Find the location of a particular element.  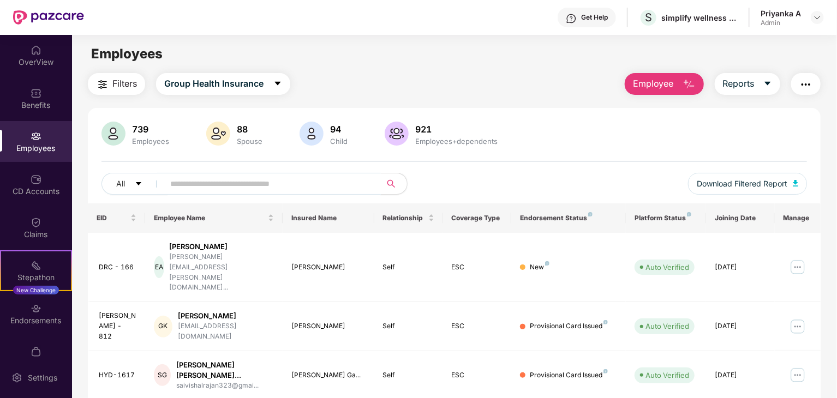

div: DRC - 166 is located at coordinates (117, 267).